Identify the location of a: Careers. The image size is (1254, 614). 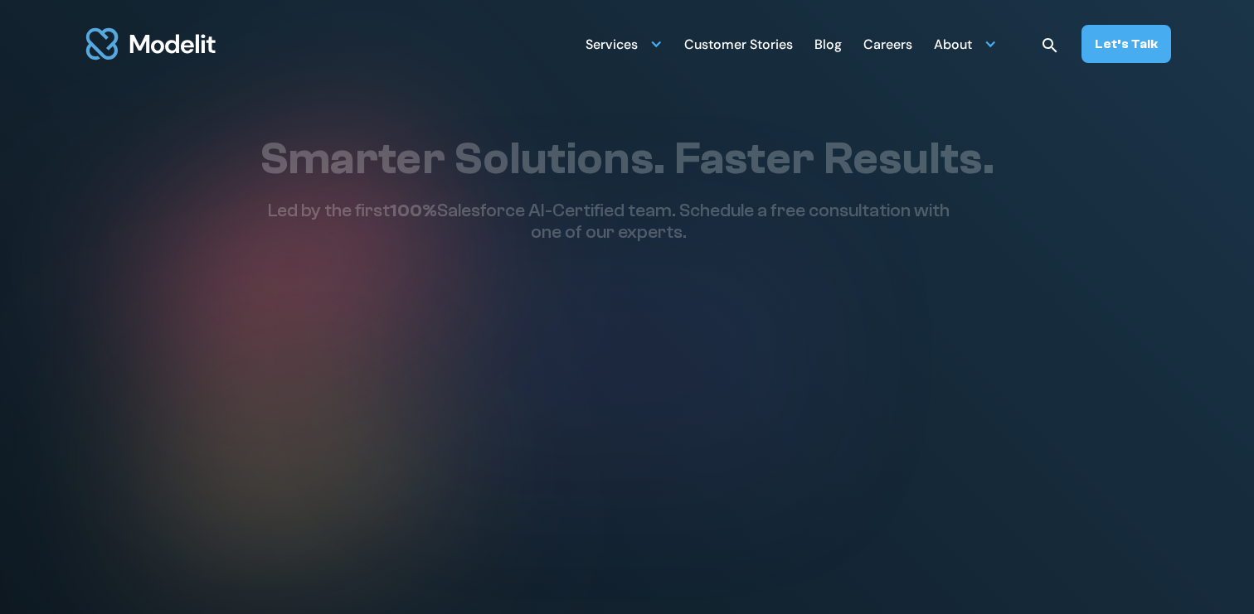
(887, 43).